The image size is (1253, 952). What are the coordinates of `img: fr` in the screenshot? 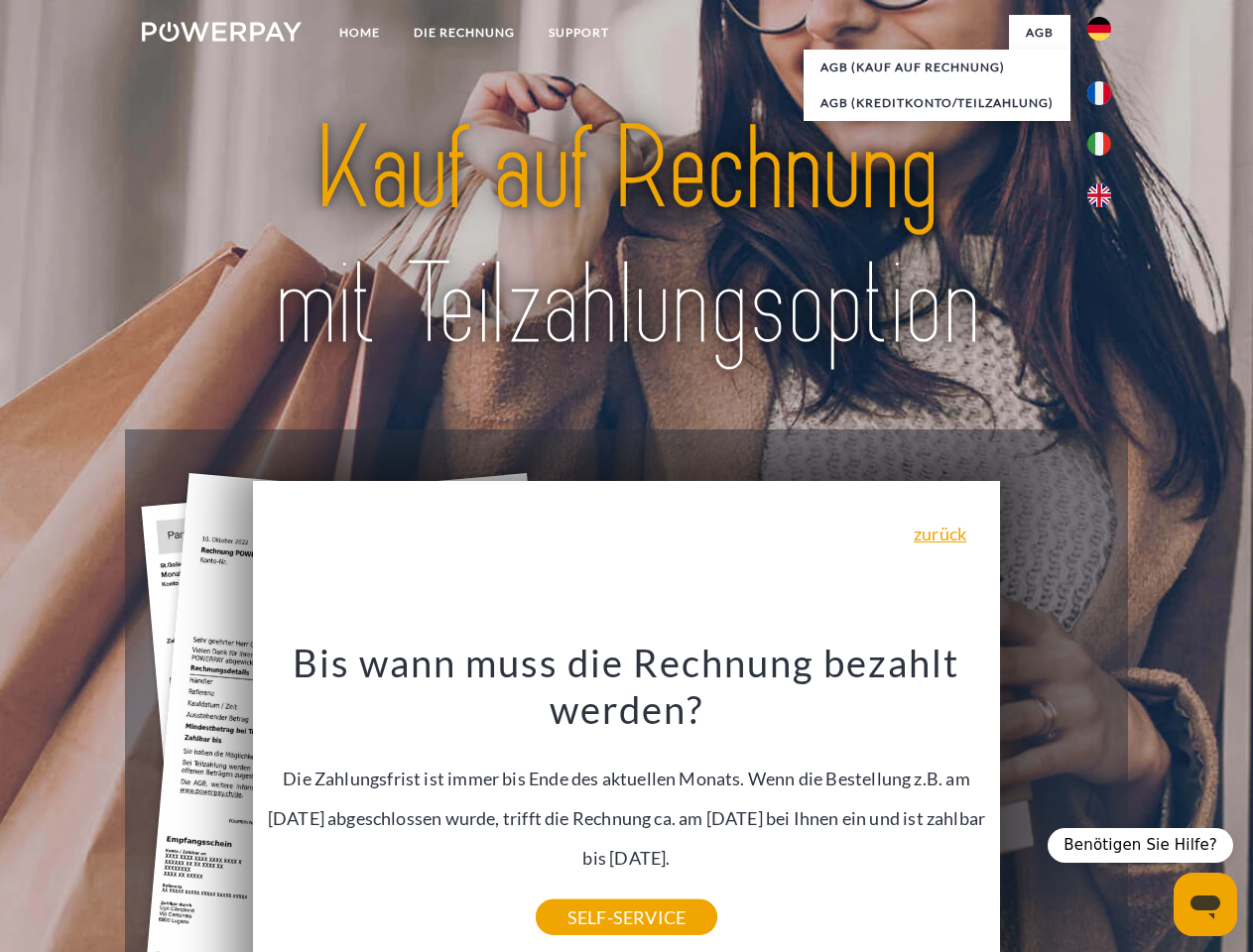 It's located at (1099, 94).